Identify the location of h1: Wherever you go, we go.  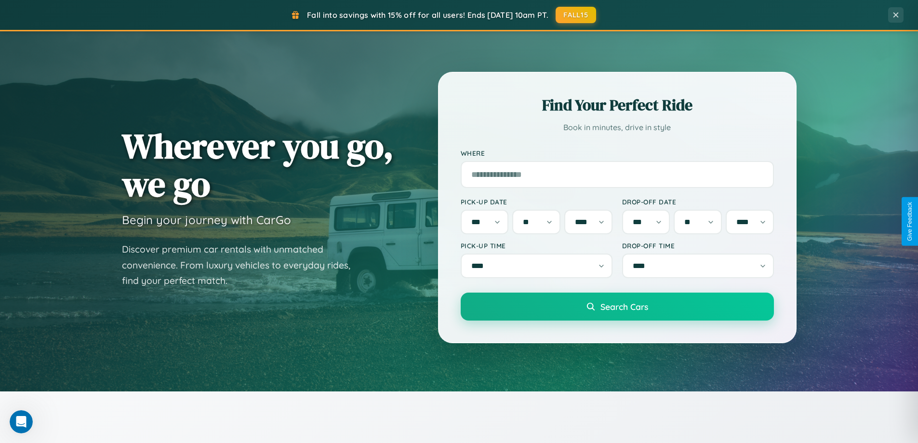
(258, 165).